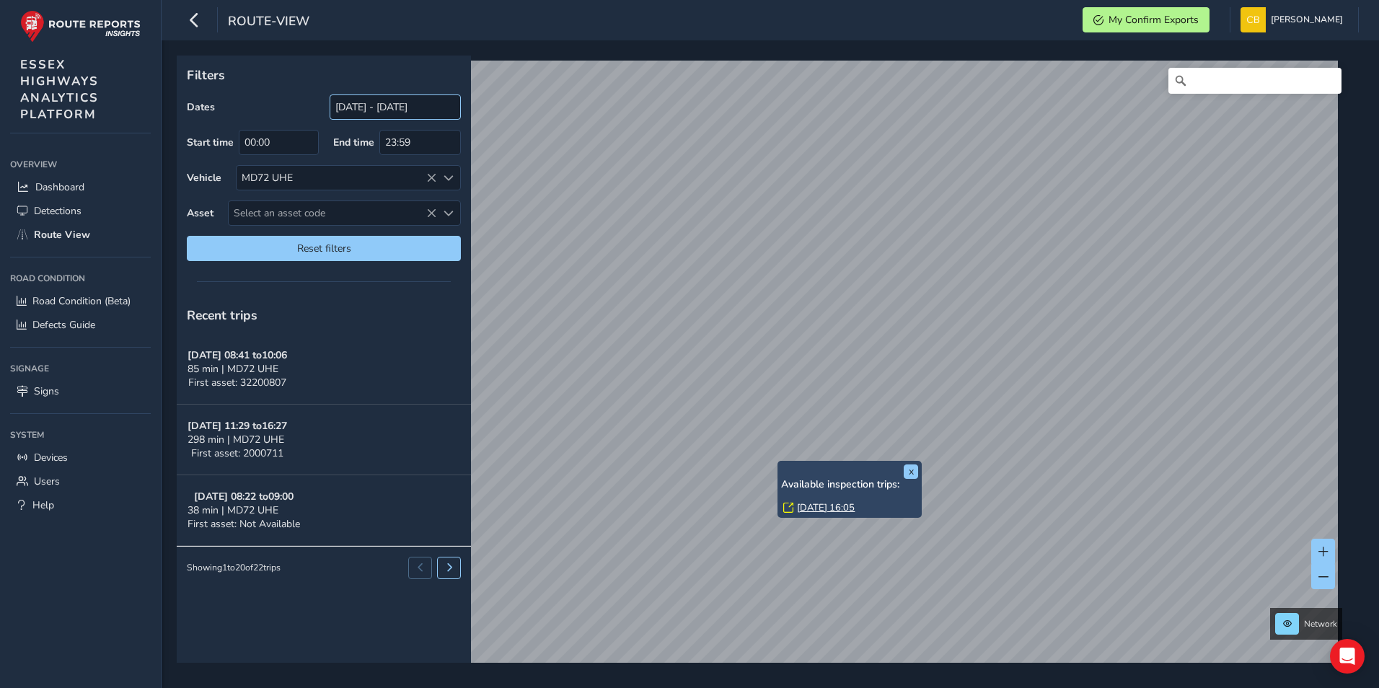  What do you see at coordinates (59, 89) in the screenshot?
I see `span: ESSEX HIGHWAYS ANALYTICS PLATFORM` at bounding box center [59, 89].